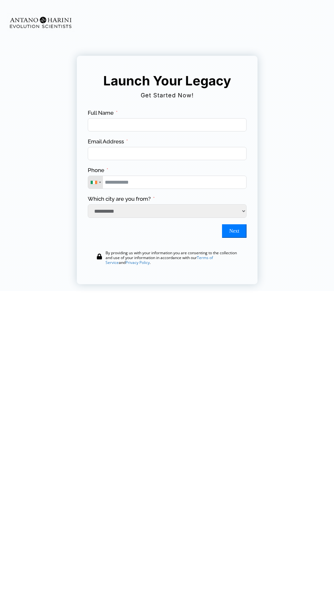 The width and height of the screenshot is (334, 610). I want to click on img: Evolution-Scientist (2), so click(41, 22).